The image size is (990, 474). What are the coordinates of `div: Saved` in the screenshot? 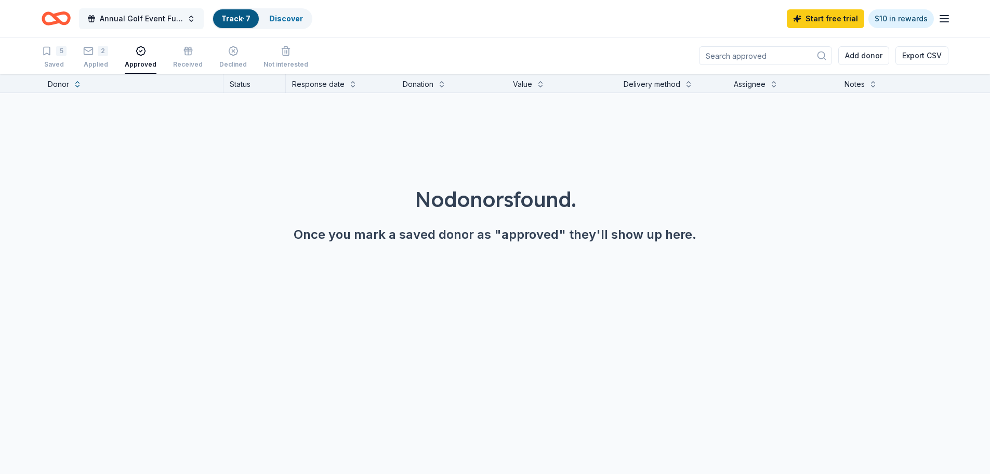 It's located at (54, 64).